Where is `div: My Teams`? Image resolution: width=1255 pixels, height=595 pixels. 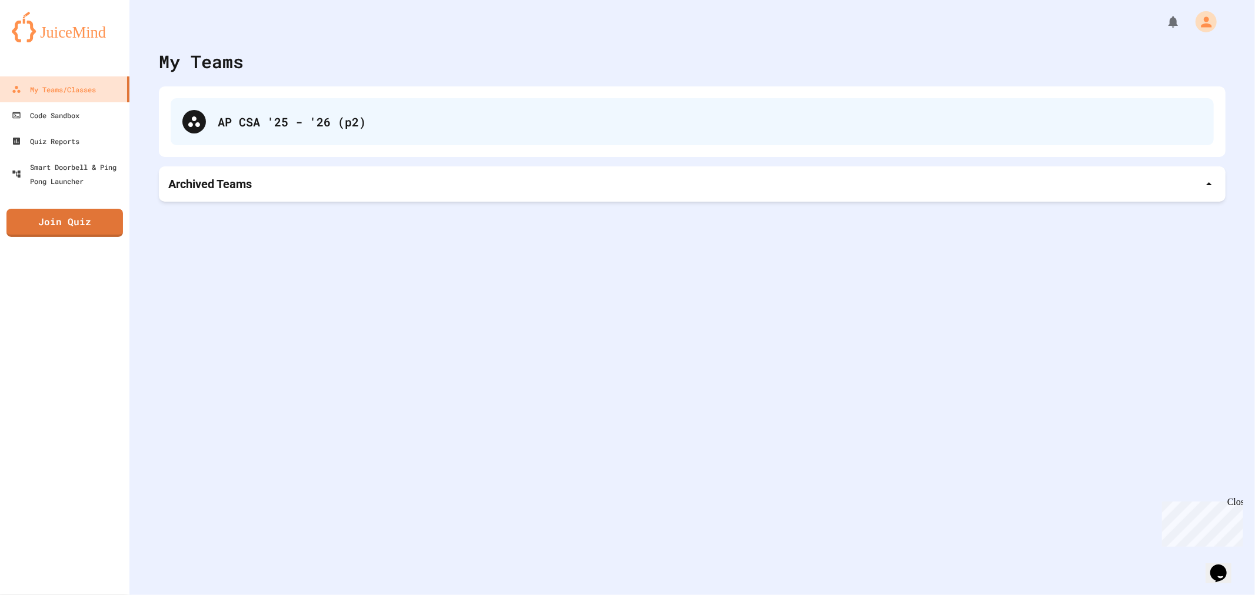
div: My Teams is located at coordinates (201, 61).